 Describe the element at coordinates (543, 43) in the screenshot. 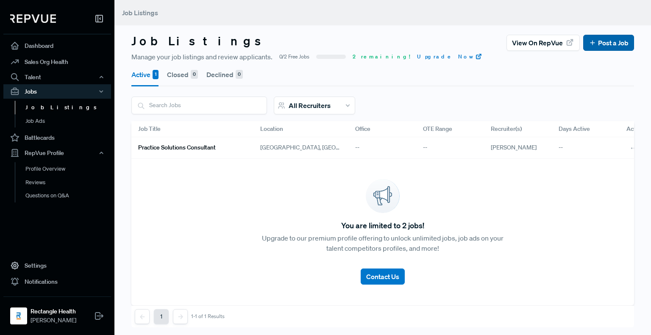

I see `button: View on RepVue` at that location.